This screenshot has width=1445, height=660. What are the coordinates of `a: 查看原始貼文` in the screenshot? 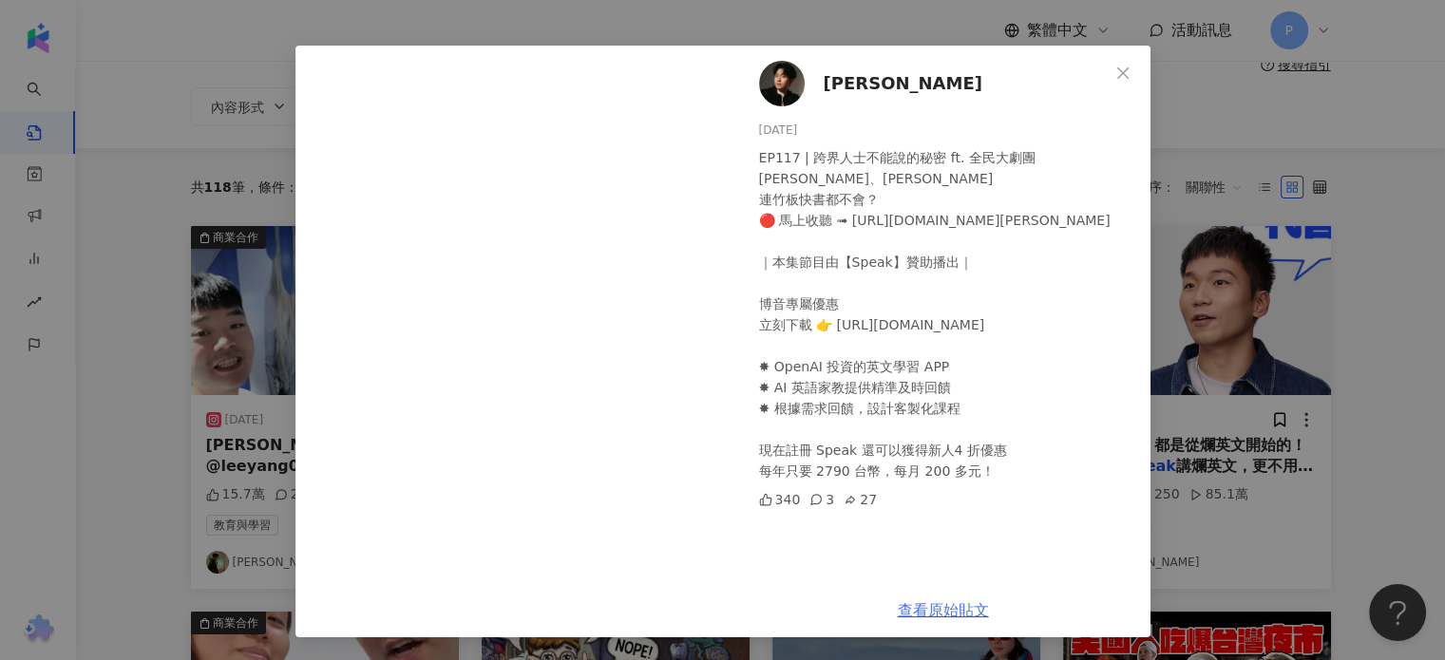 It's located at (944, 610).